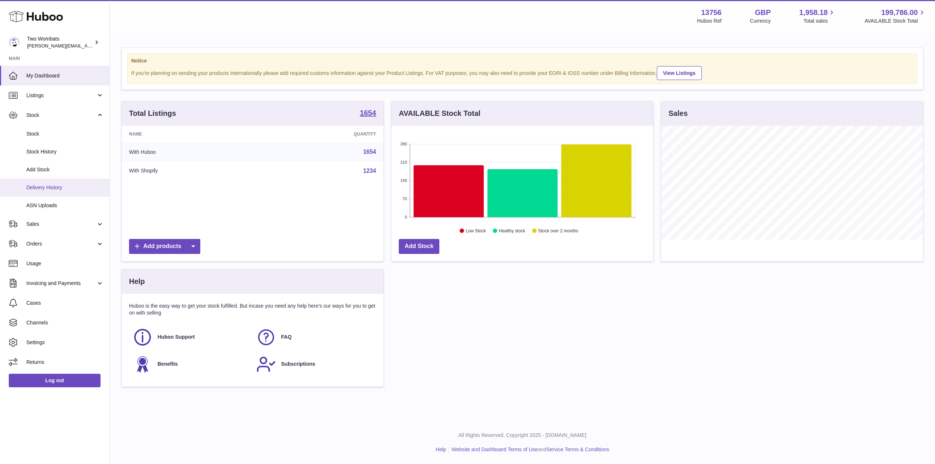 The height and width of the screenshot is (464, 935). Describe the element at coordinates (558, 231) in the screenshot. I see `text: Stock over 2 months` at that location.